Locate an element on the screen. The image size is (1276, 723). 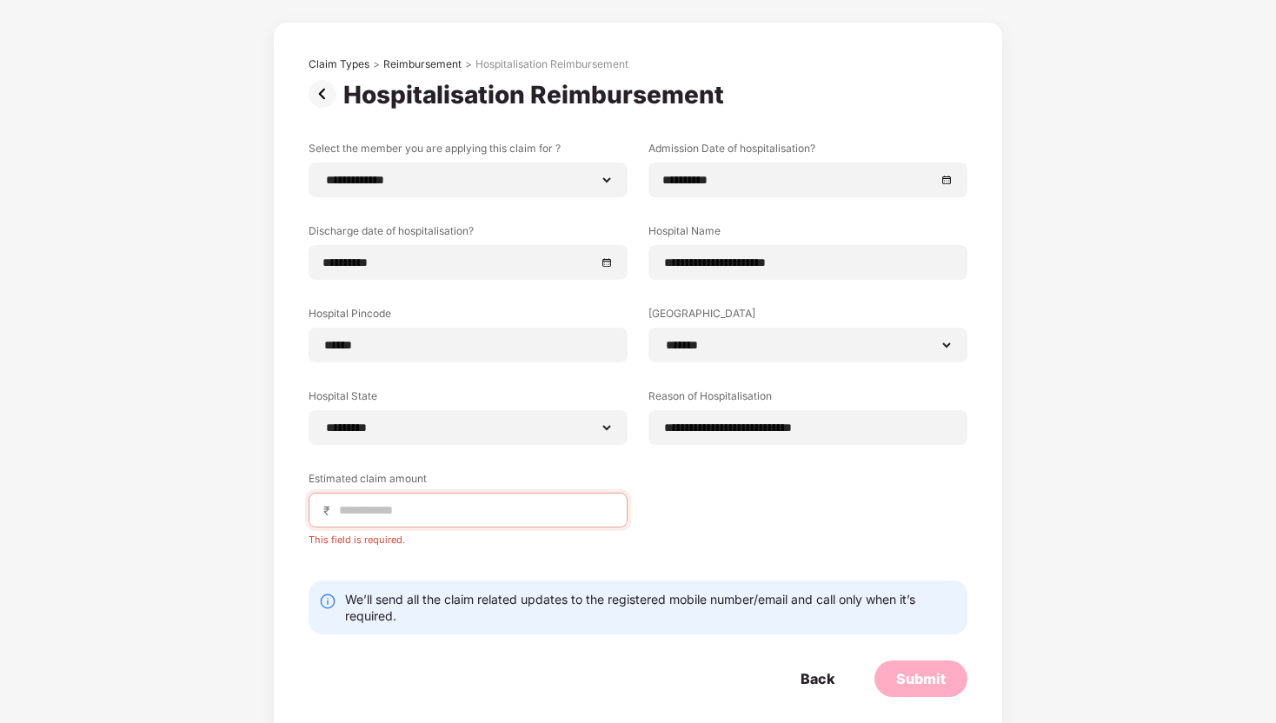
label: Hospital Pincode is located at coordinates (468, 317).